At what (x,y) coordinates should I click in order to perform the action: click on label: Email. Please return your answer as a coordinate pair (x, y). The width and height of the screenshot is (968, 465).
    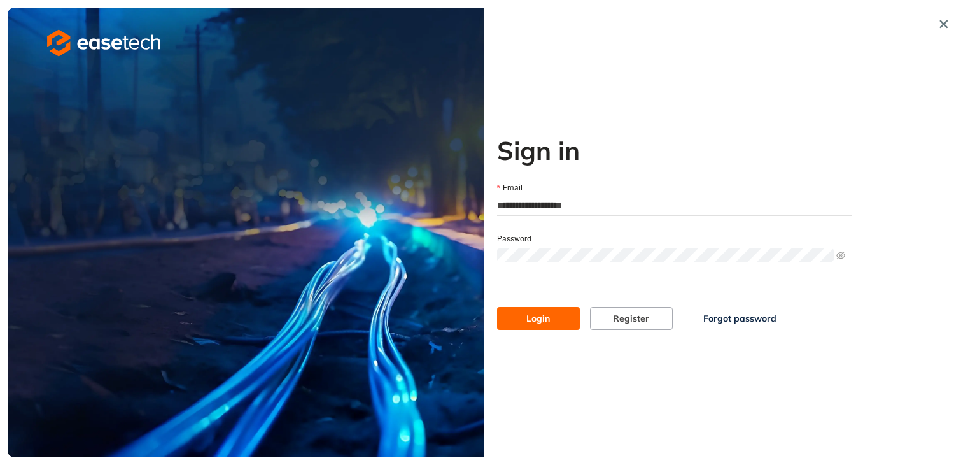
    Looking at the image, I should click on (510, 188).